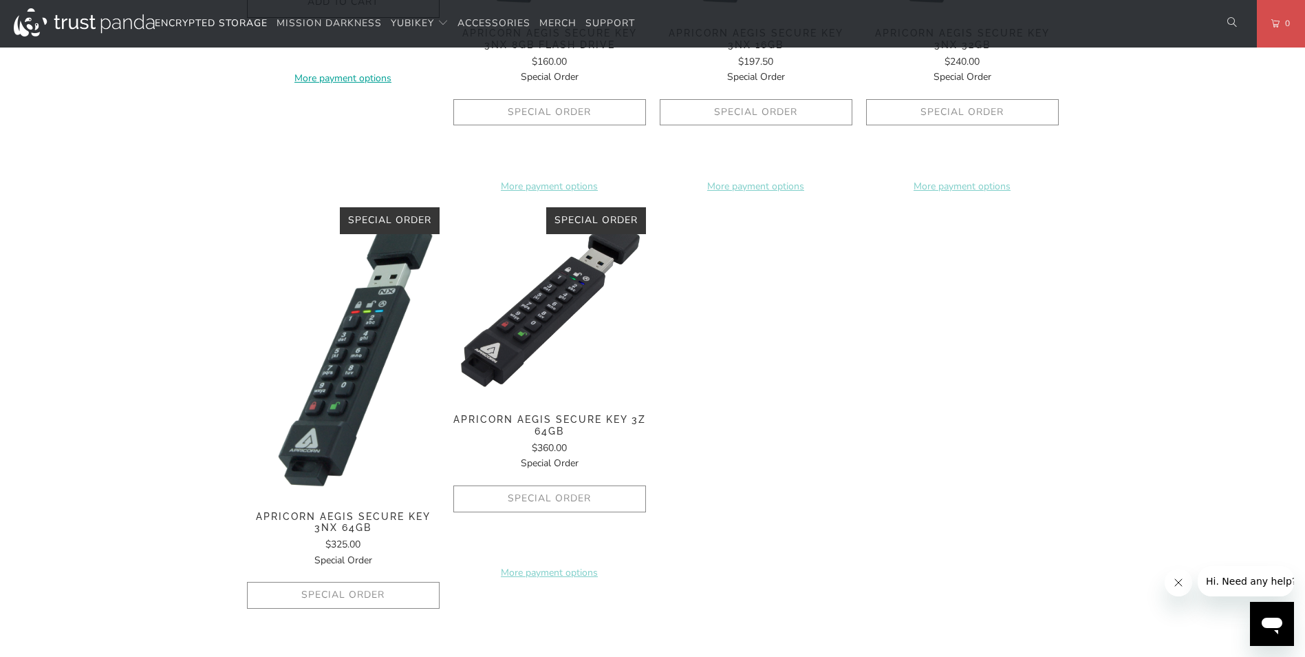  I want to click on img: Apricorn Aegis Secure Key 3Z 64GB - Trust Panda, so click(550, 303).